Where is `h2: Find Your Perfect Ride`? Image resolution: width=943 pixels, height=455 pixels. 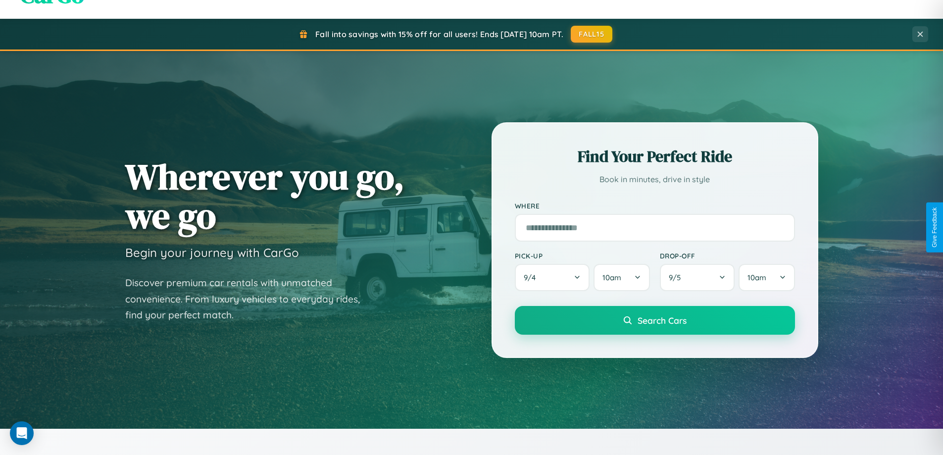
h2: Find Your Perfect Ride is located at coordinates (655, 156).